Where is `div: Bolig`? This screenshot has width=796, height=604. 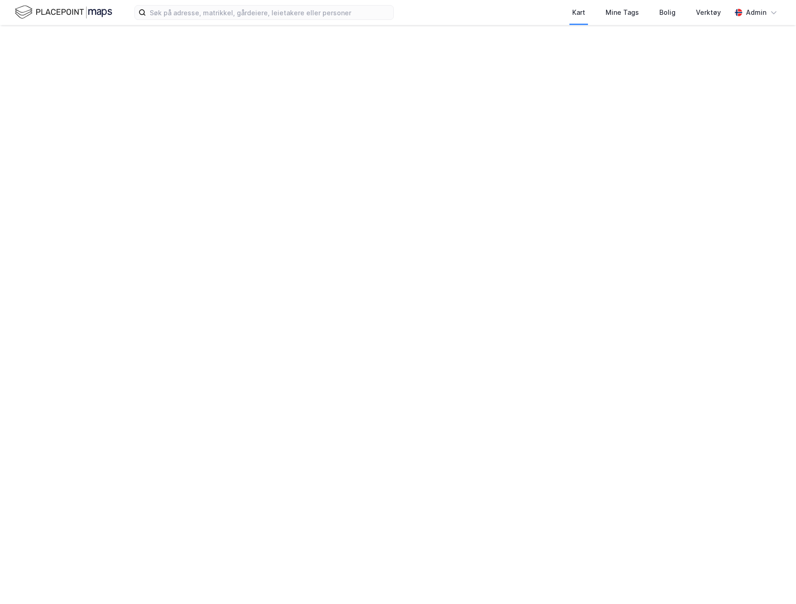
div: Bolig is located at coordinates (667, 13).